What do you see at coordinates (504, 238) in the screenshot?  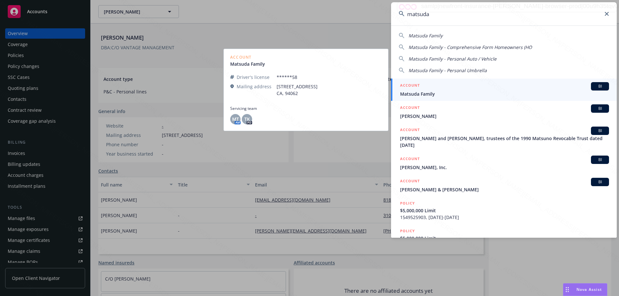 I see `a: POLICY$5,000,000 Limit` at bounding box center [504, 238].